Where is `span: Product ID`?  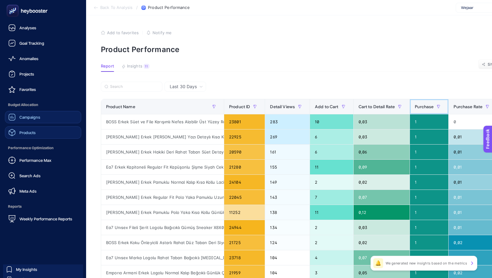
span: Product ID is located at coordinates (240, 106).